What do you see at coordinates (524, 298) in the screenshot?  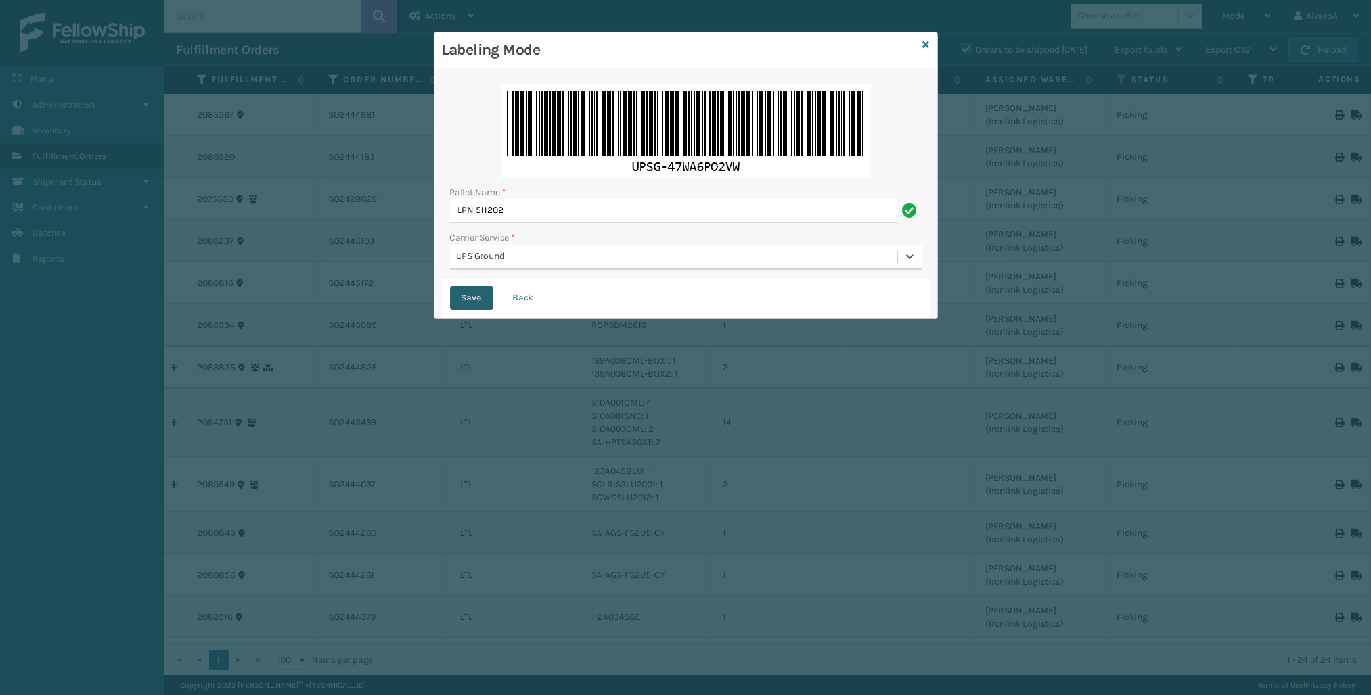 I see `button: Back` at bounding box center [524, 298].